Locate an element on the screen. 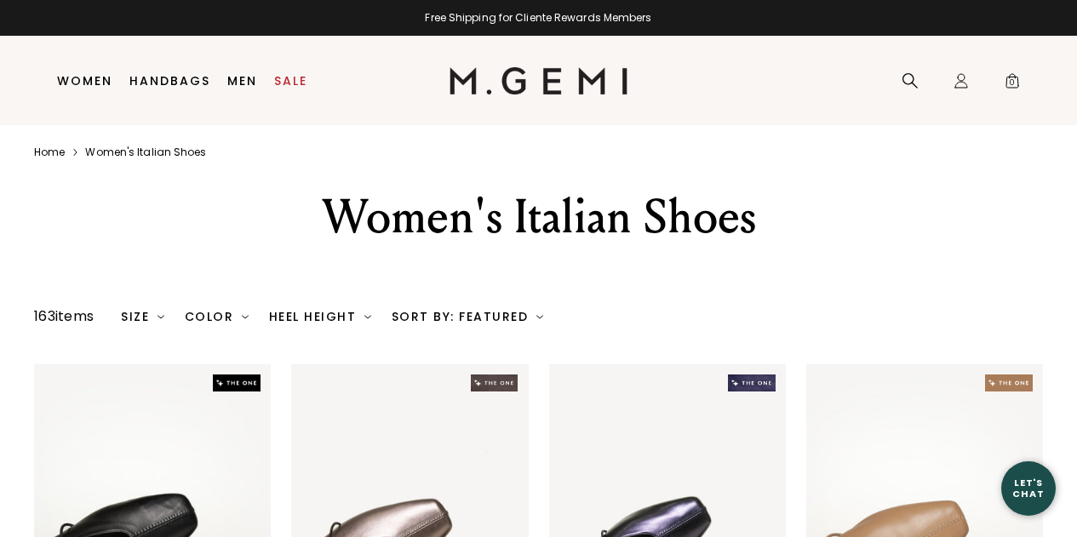  div: Women's Italian Shoes is located at coordinates (539, 217).